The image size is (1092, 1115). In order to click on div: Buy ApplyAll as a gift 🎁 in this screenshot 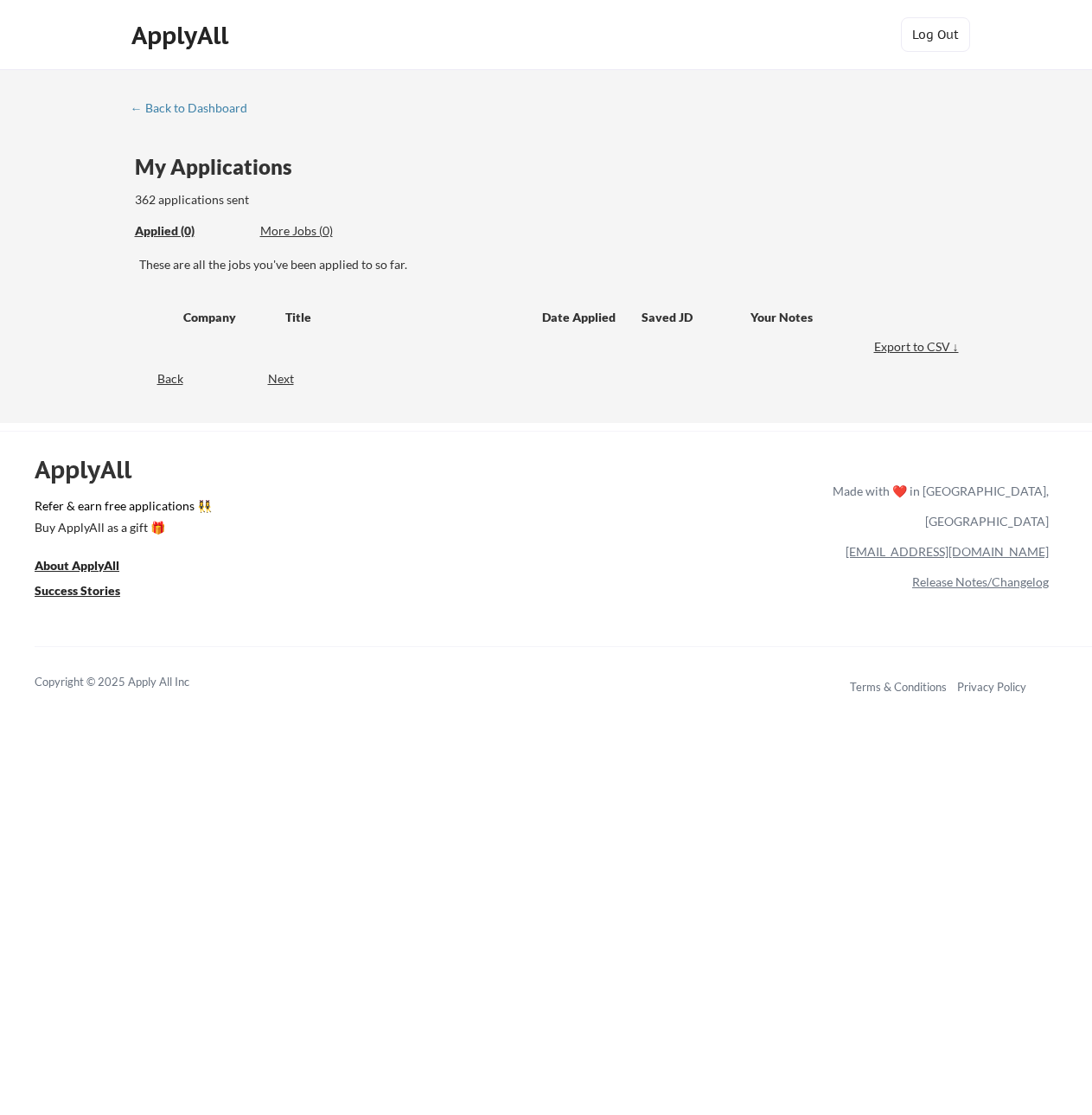, I will do `click(121, 527)`.